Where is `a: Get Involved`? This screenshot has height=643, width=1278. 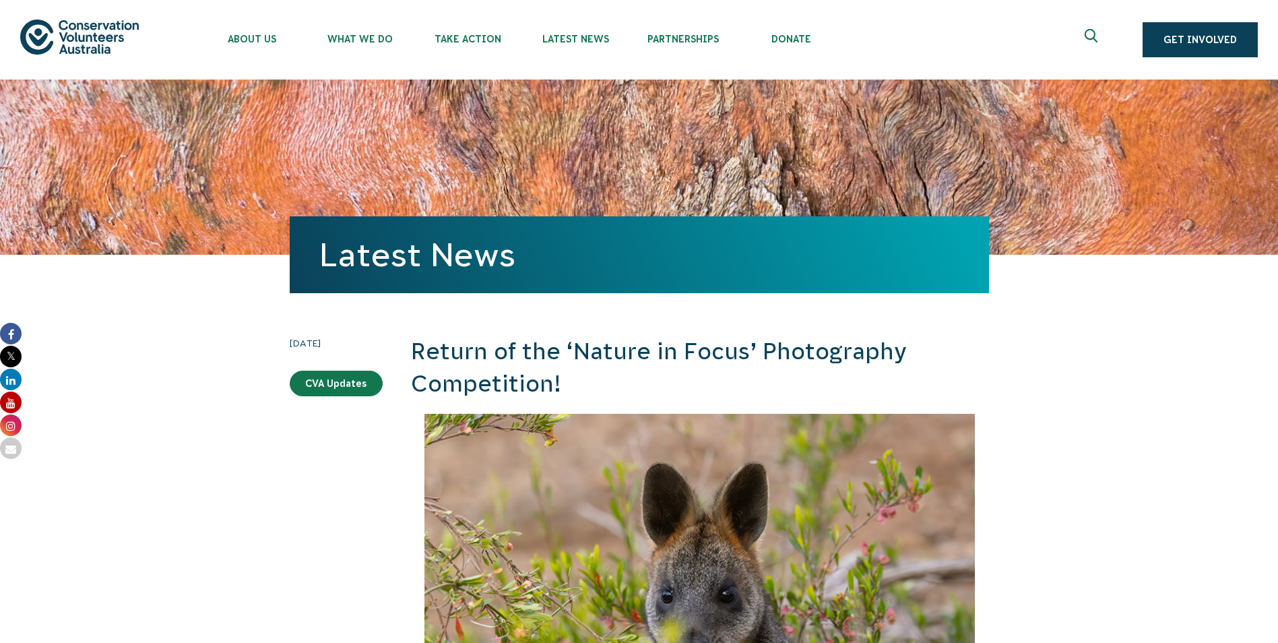
a: Get Involved is located at coordinates (1200, 40).